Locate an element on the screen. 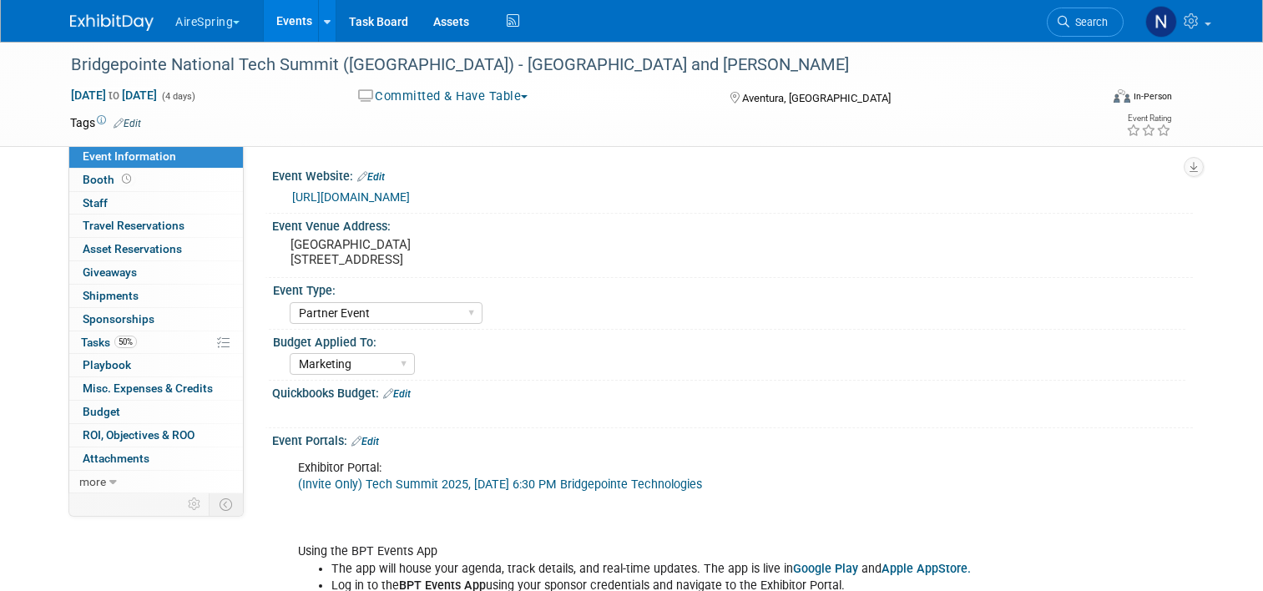 Image resolution: width=1263 pixels, height=591 pixels. span: (4 days) is located at coordinates (178, 96).